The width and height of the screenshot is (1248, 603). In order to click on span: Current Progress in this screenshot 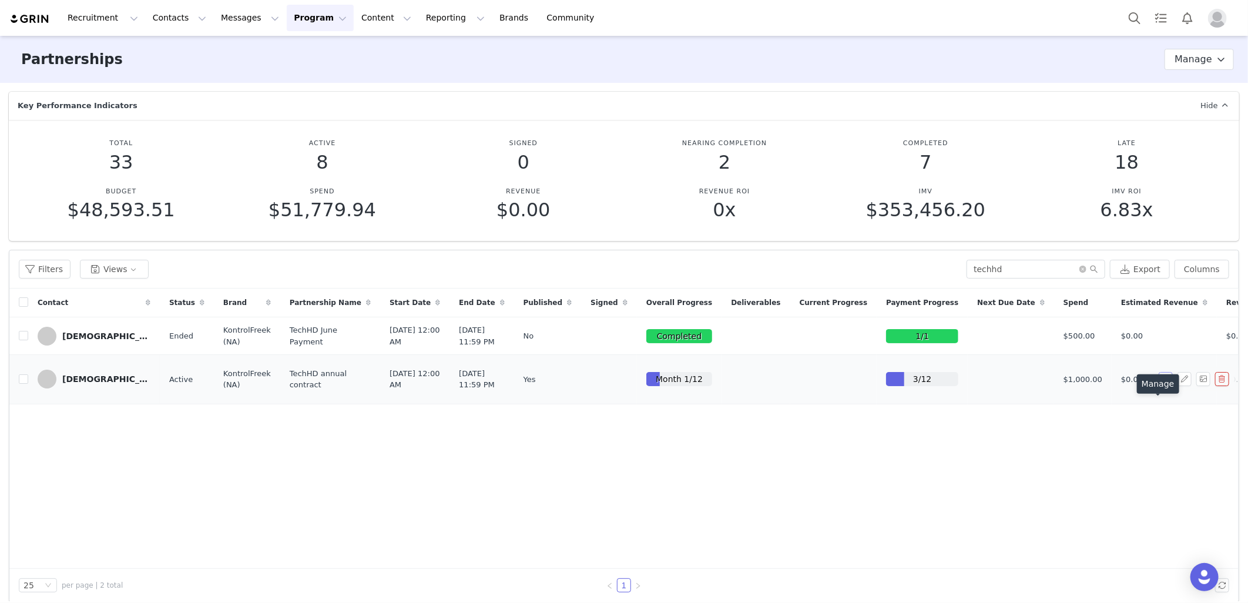, I will do `click(833, 302)`.